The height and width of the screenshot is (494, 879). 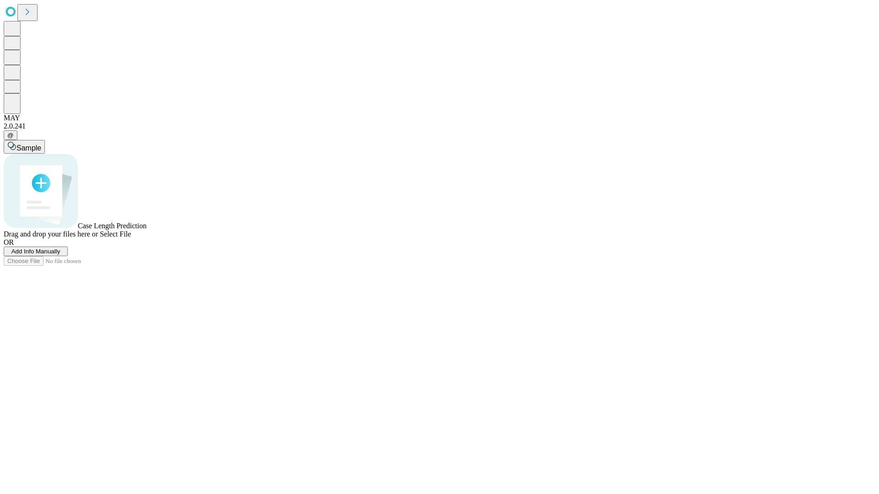 I want to click on span: Case Length Prediction, so click(x=112, y=226).